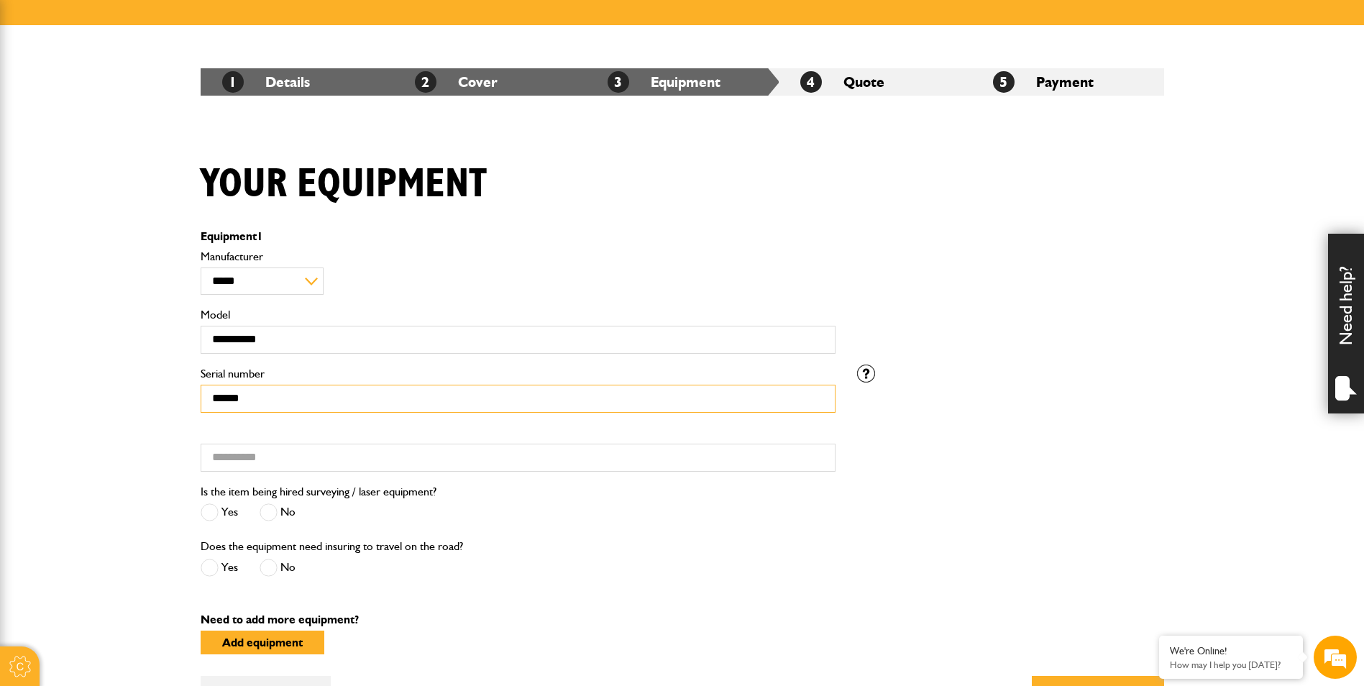  I want to click on span: 4, so click(811, 82).